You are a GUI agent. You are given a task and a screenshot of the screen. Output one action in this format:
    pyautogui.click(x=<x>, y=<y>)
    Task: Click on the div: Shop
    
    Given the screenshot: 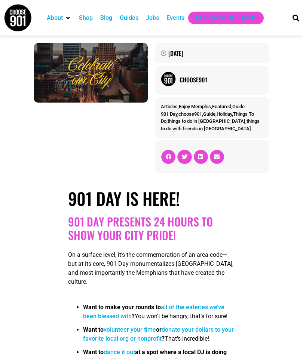 What is the action you would take?
    pyautogui.click(x=86, y=18)
    